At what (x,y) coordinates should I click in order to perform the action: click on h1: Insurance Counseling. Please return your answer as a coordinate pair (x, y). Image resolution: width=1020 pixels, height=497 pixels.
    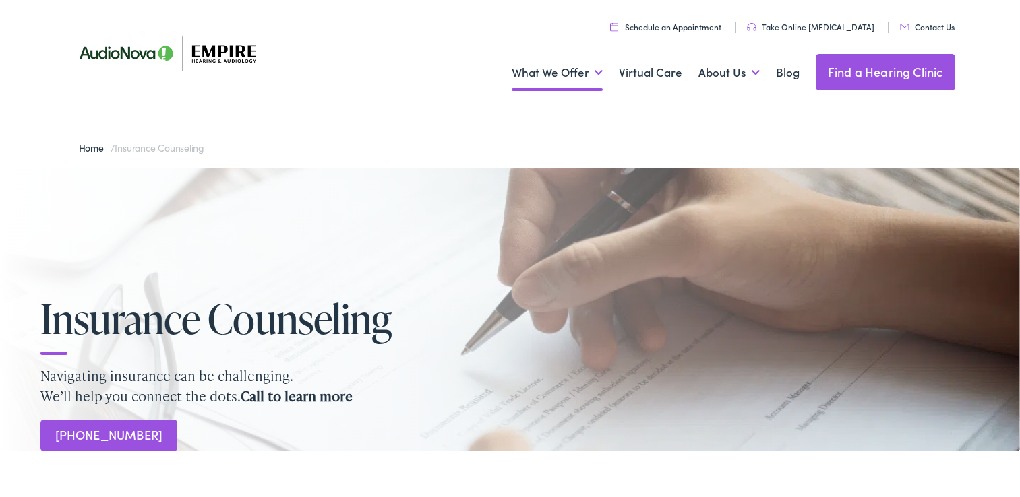
    Looking at the image, I should click on (229, 319).